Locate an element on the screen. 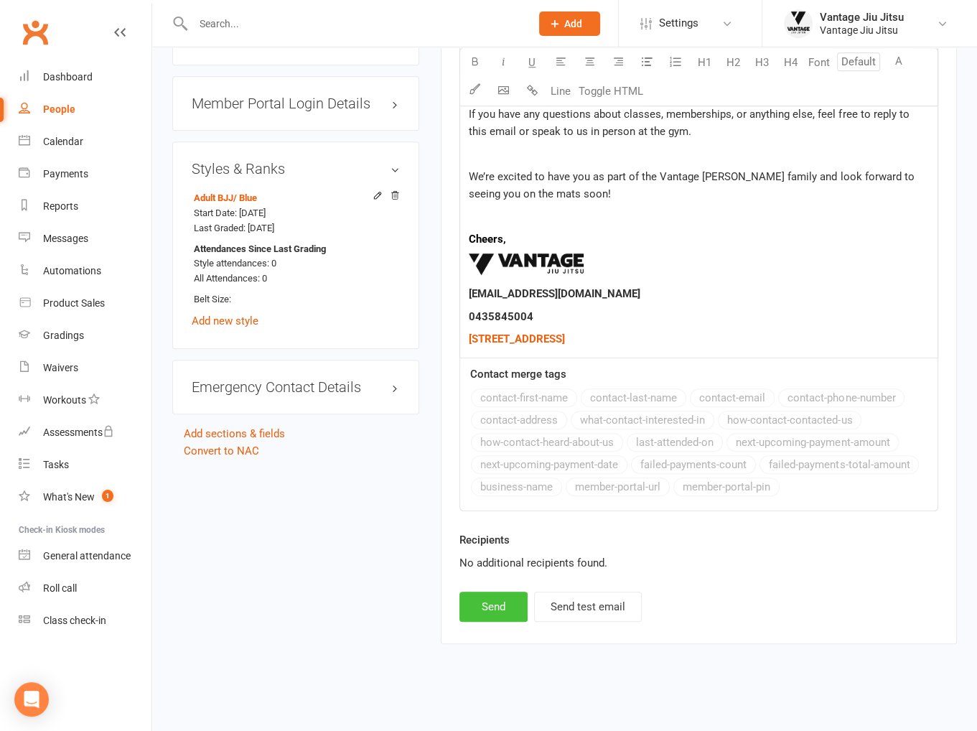 Image resolution: width=977 pixels, height=731 pixels. label: Contact merge tags is located at coordinates (518, 374).